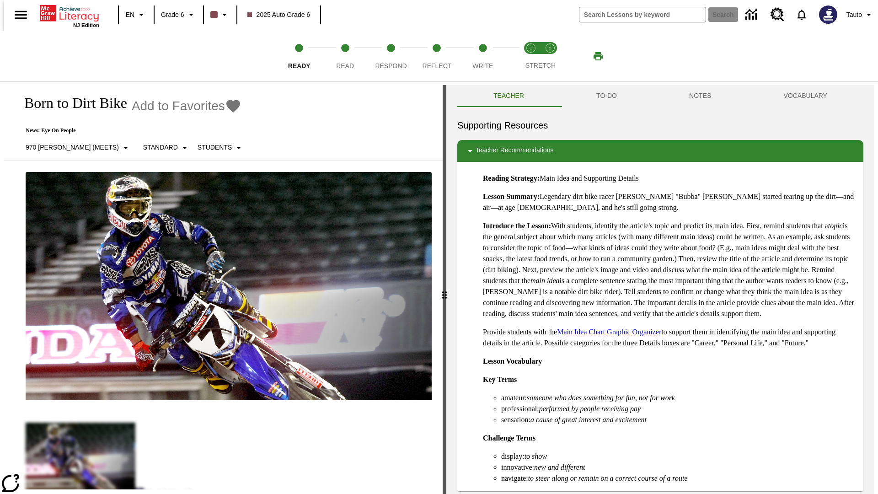 Image resolution: width=878 pixels, height=494 pixels. I want to click on button: Stretch Respond step 2 of 2, so click(550, 56).